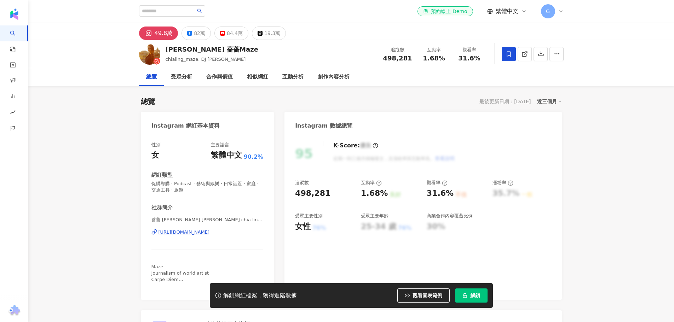 This screenshot has width=674, height=322. I want to click on div: 女性, so click(303, 227).